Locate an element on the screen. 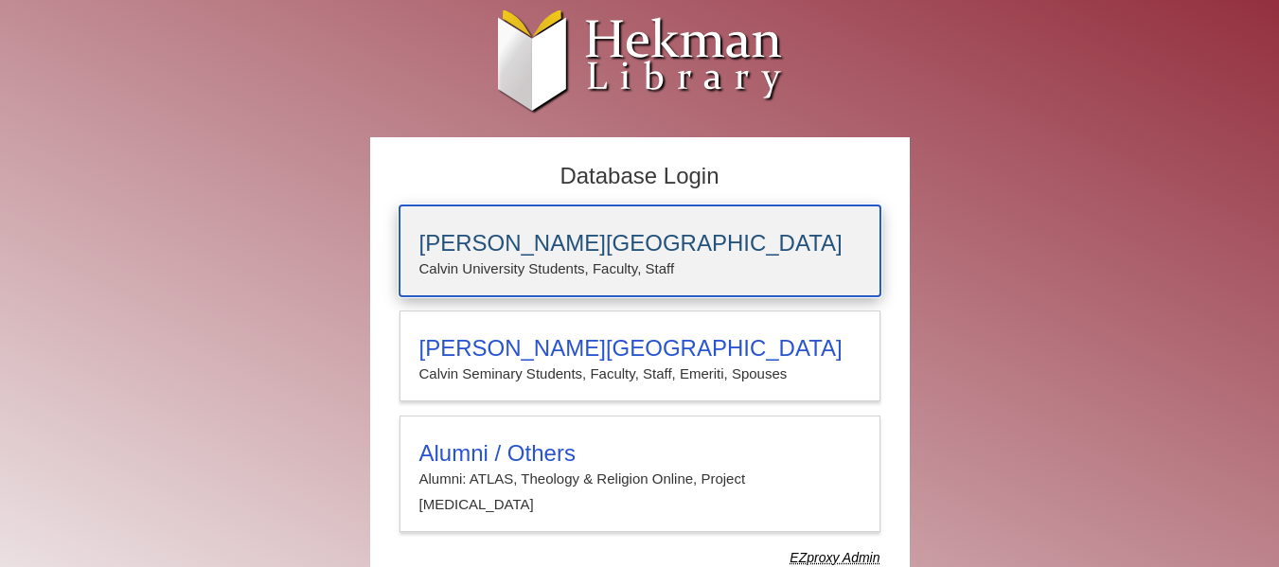 This screenshot has width=1279, height=567. p: Calvin Seminary Students, Faculty, Staff, Emeriti, Spouses is located at coordinates (640, 374).